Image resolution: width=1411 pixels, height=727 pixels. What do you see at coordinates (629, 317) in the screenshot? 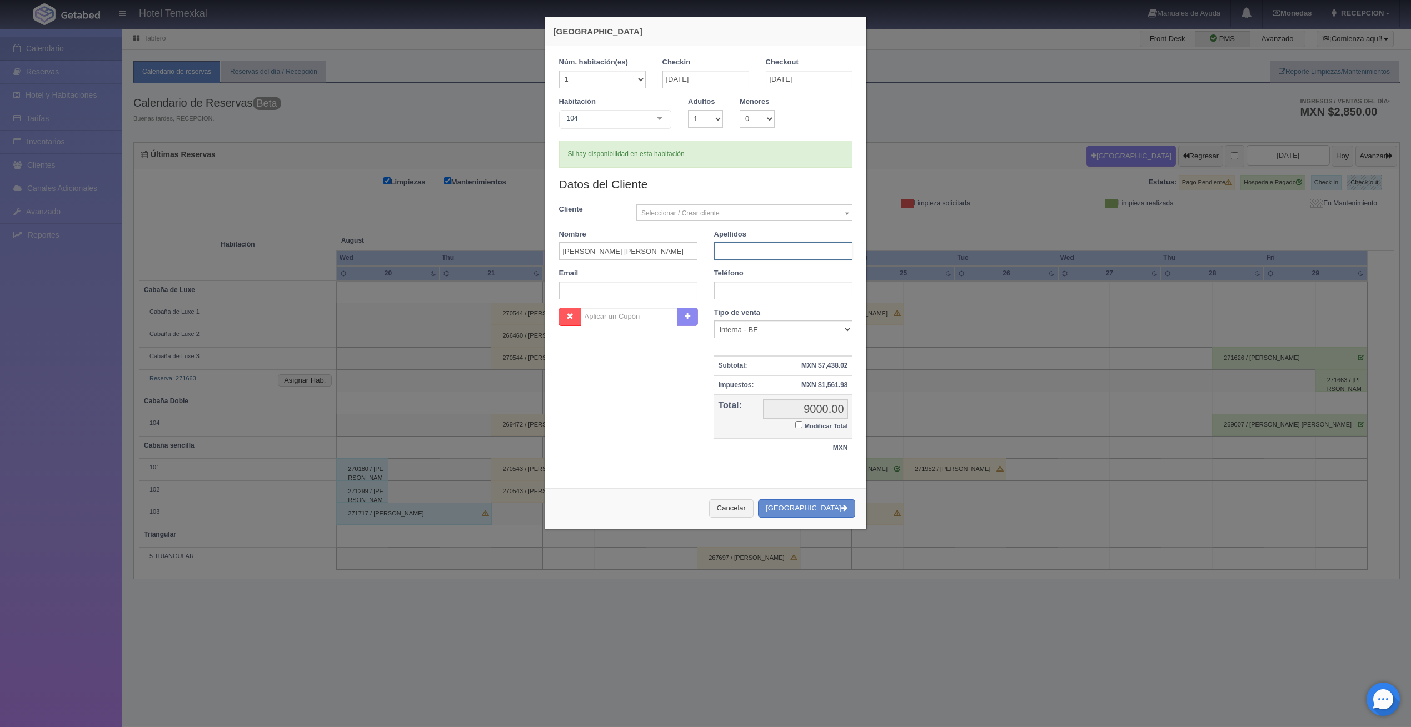
I see `input: Aplicar un Cupón` at bounding box center [629, 317].